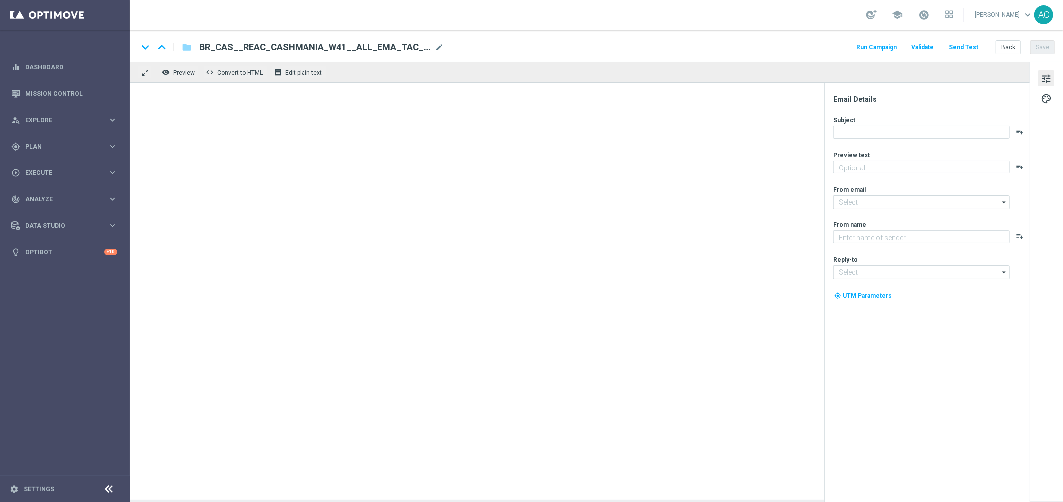  What do you see at coordinates (931, 99) in the screenshot?
I see `div: Email Details` at bounding box center [931, 99].